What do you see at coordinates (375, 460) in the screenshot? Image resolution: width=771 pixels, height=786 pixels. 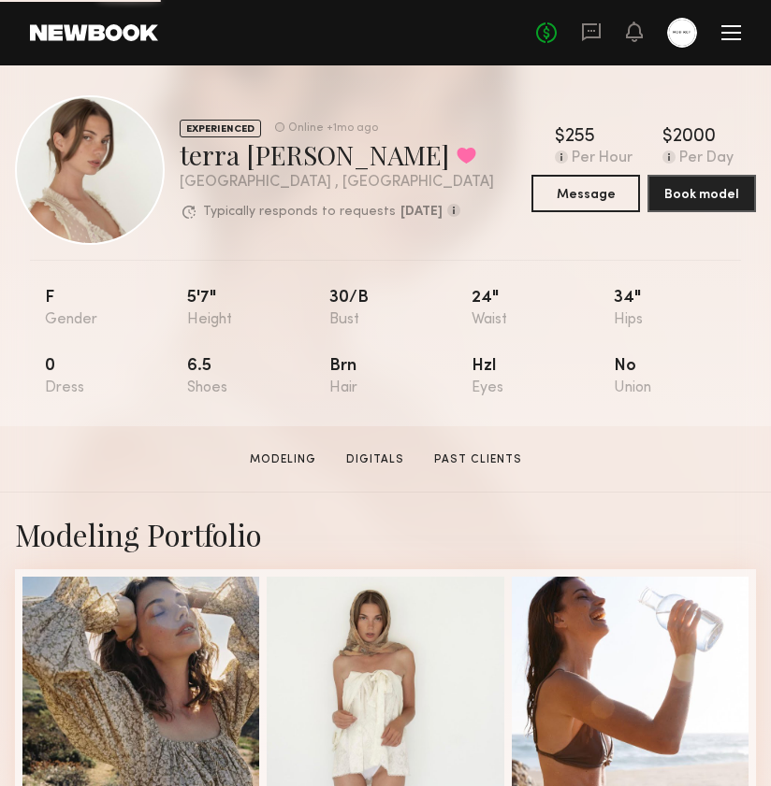 I see `a: Digitals` at bounding box center [375, 460].